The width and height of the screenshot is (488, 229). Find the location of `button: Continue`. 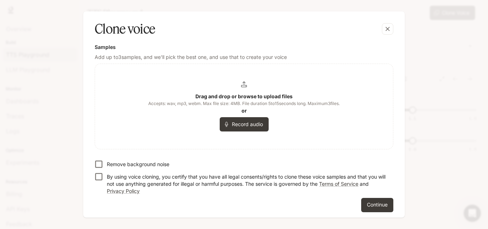

button: Continue is located at coordinates (377, 205).